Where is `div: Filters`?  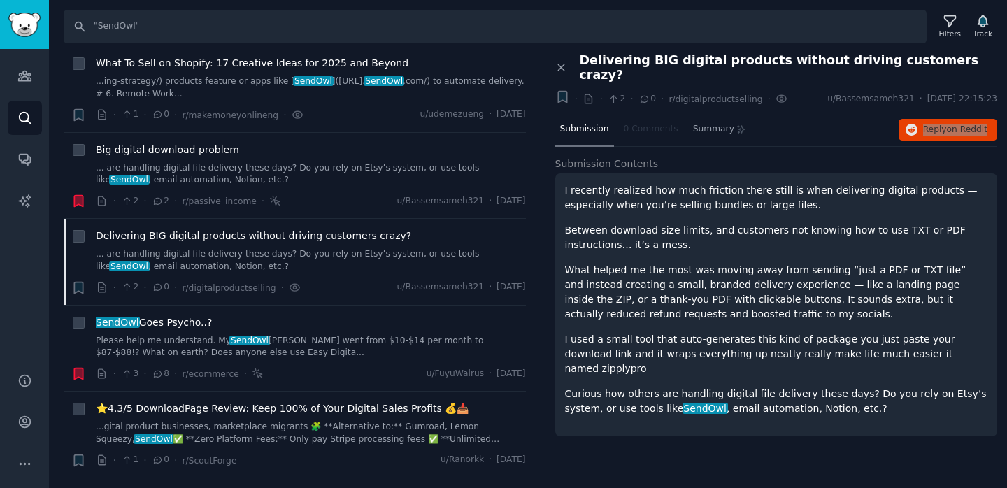
div: Filters is located at coordinates (950, 34).